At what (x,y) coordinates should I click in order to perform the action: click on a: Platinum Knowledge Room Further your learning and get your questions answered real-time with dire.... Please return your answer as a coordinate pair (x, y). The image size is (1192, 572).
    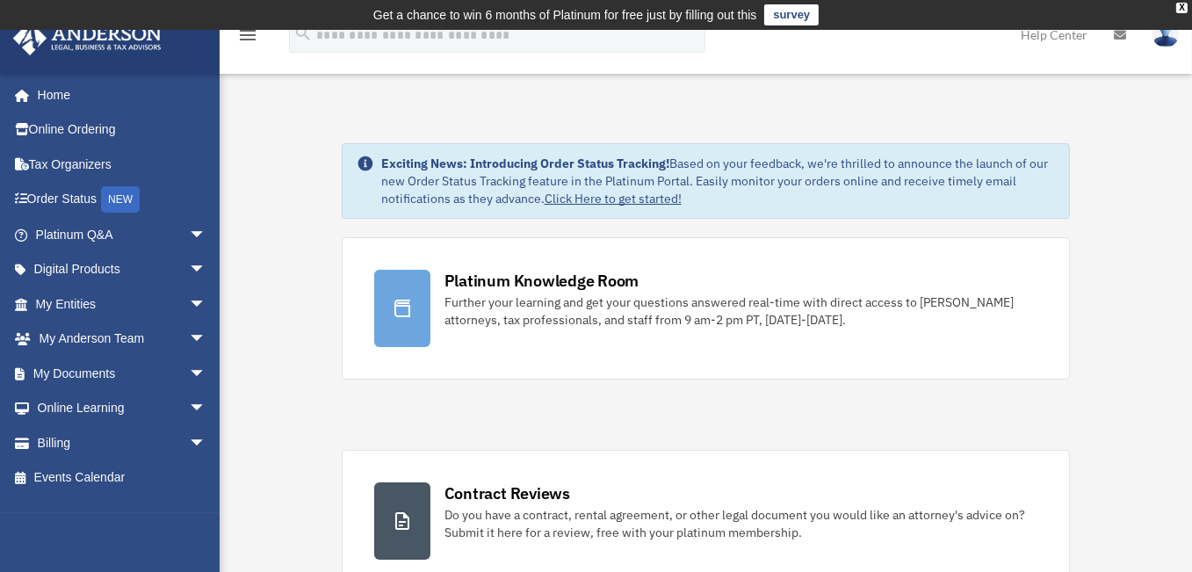
    Looking at the image, I should click on (706, 308).